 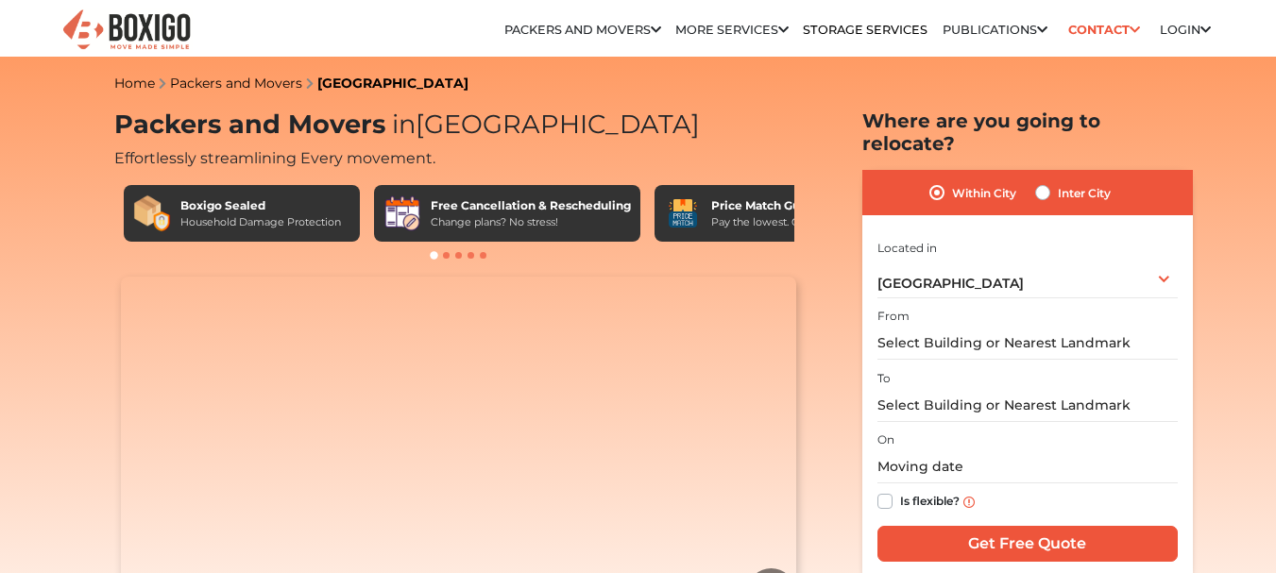 I want to click on span: Effortlessly streamlining Every movement., so click(x=275, y=158).